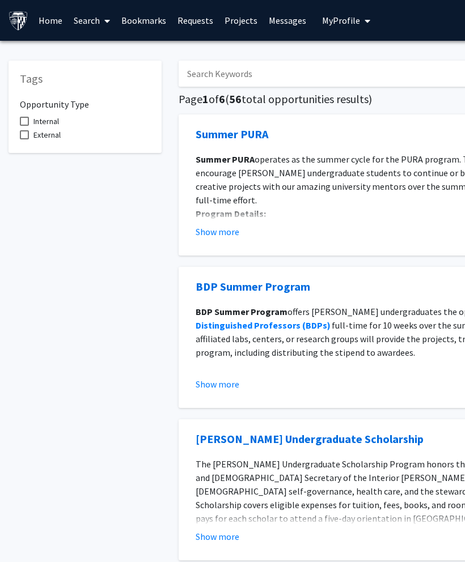  I want to click on a: Projects, so click(241, 20).